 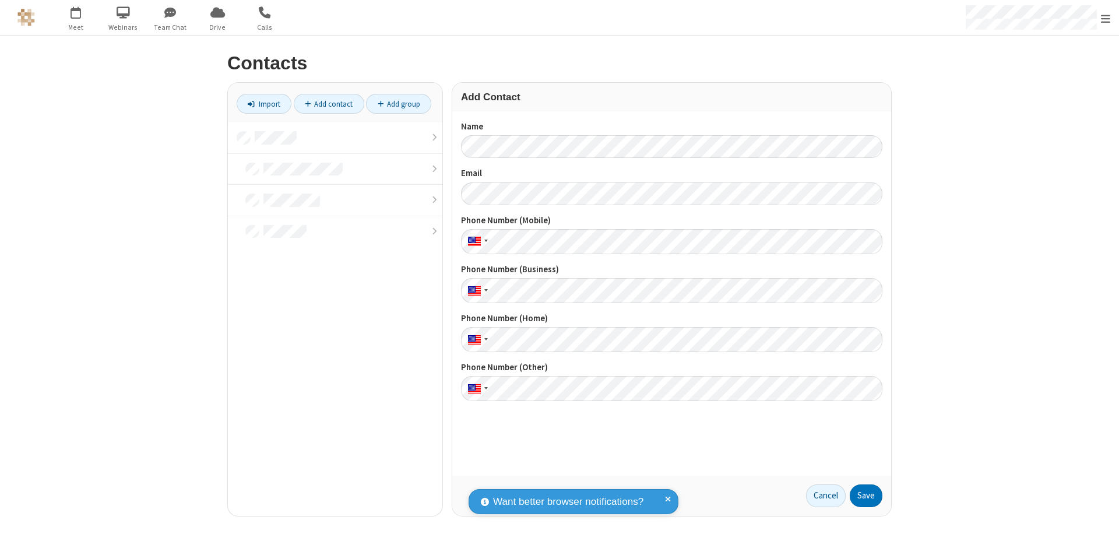 I want to click on span: Team Chat, so click(x=170, y=27).